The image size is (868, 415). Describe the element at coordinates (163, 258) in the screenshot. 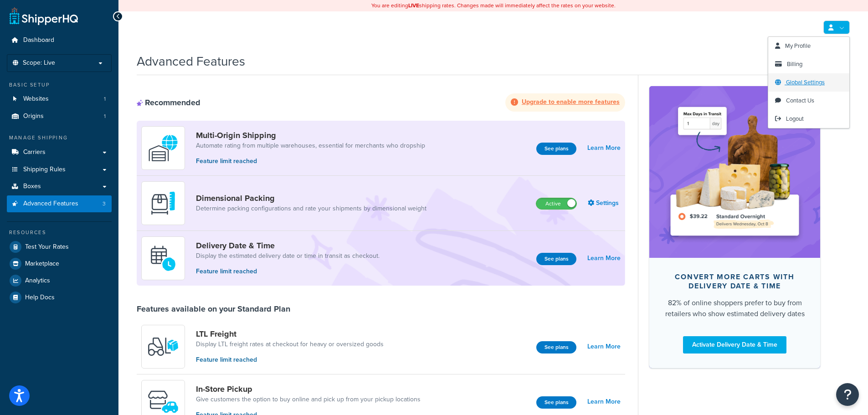

I see `img: gfkeb5ejjkALwAAAABJRU5ErkJggg==` at that location.